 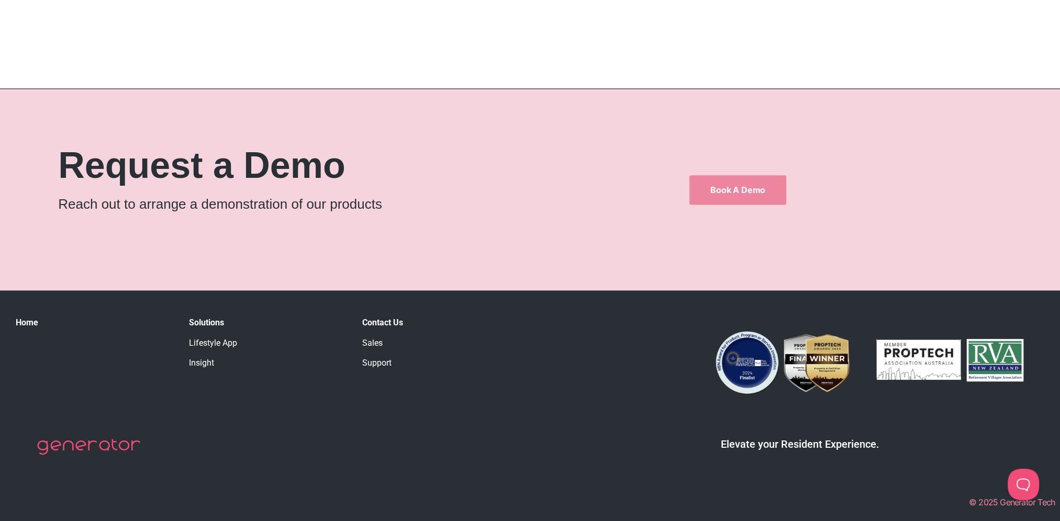 I want to click on span: Book a Demo, so click(x=737, y=190).